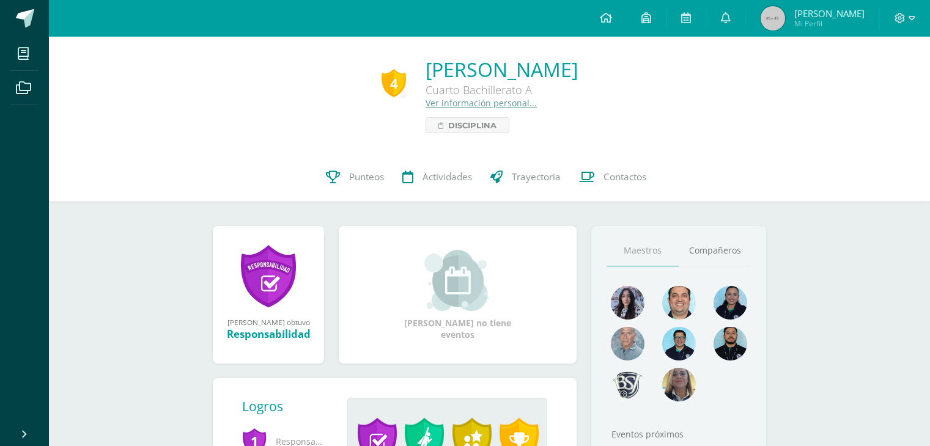 This screenshot has width=930, height=446. What do you see at coordinates (472, 125) in the screenshot?
I see `span: Disciplina` at bounding box center [472, 125].